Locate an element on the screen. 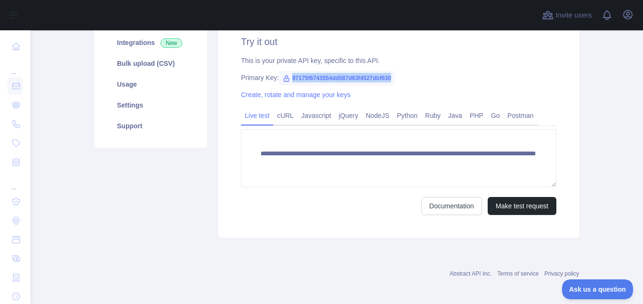 This screenshot has width=643, height=304. div: Primary Key: is located at coordinates (399, 78).